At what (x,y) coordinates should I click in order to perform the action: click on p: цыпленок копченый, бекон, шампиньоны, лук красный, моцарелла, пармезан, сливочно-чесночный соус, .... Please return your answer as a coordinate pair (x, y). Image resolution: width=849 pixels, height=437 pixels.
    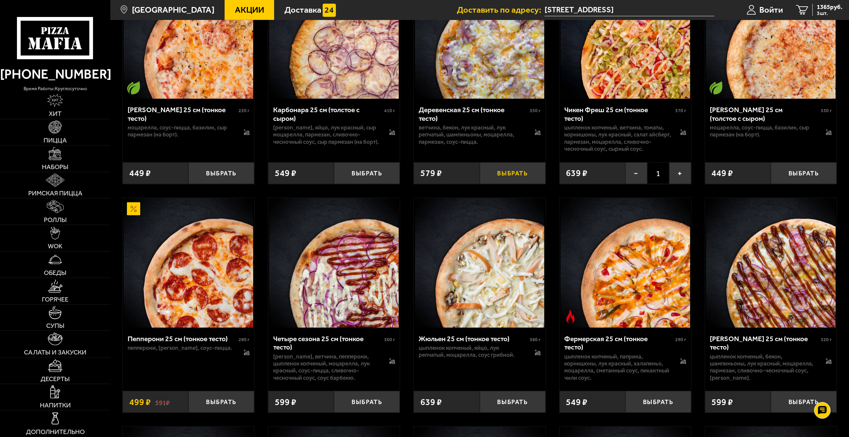
    Looking at the image, I should click on (764, 367).